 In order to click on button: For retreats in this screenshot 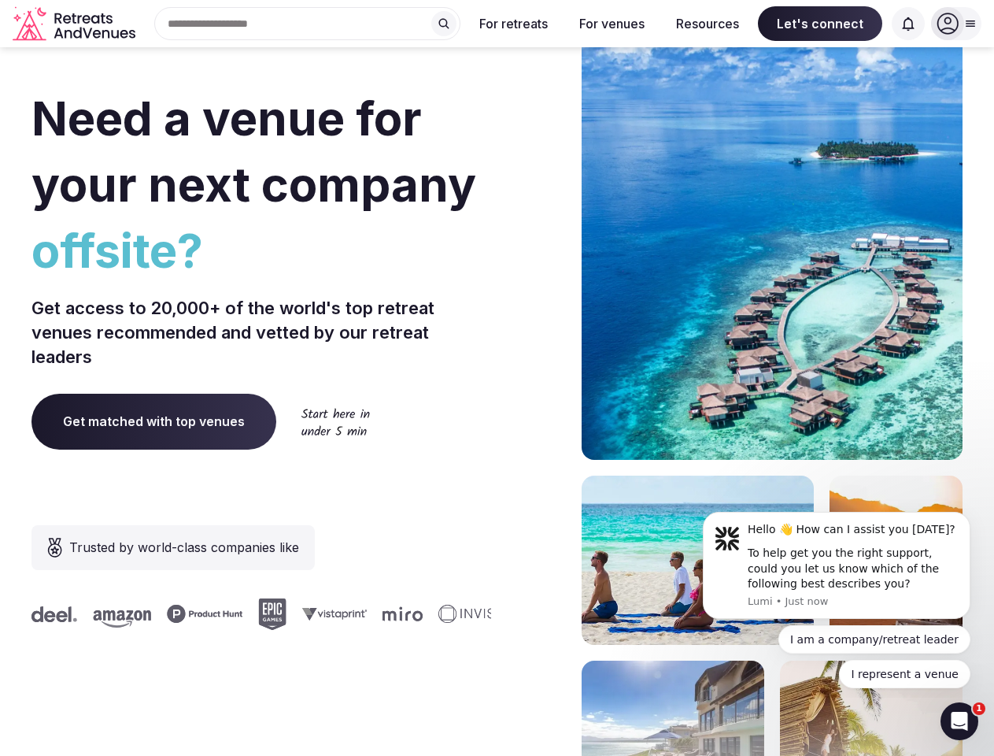, I will do `click(513, 24)`.